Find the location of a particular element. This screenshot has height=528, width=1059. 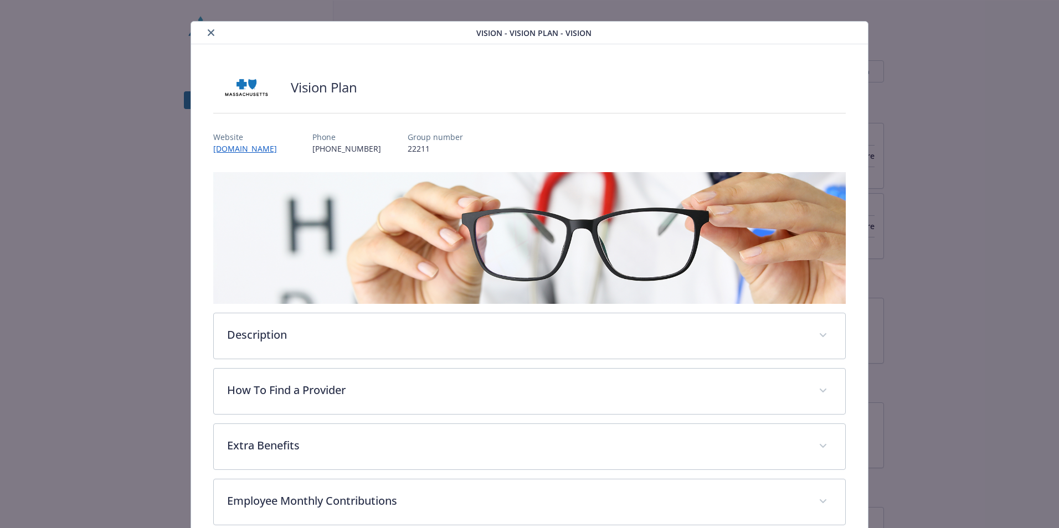

p: 22211 is located at coordinates (435, 148).